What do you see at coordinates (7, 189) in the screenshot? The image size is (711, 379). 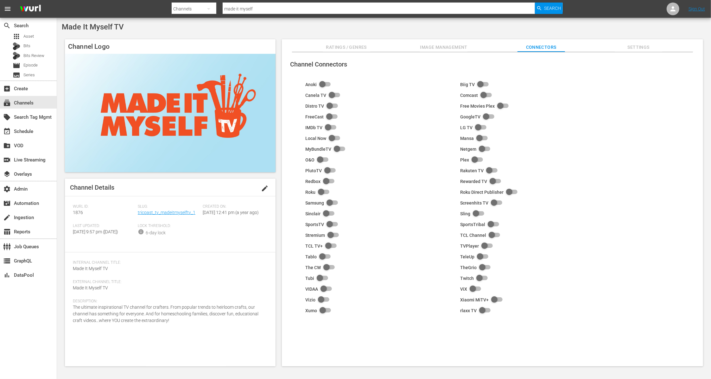 I see `span: Admin` at bounding box center [7, 189].